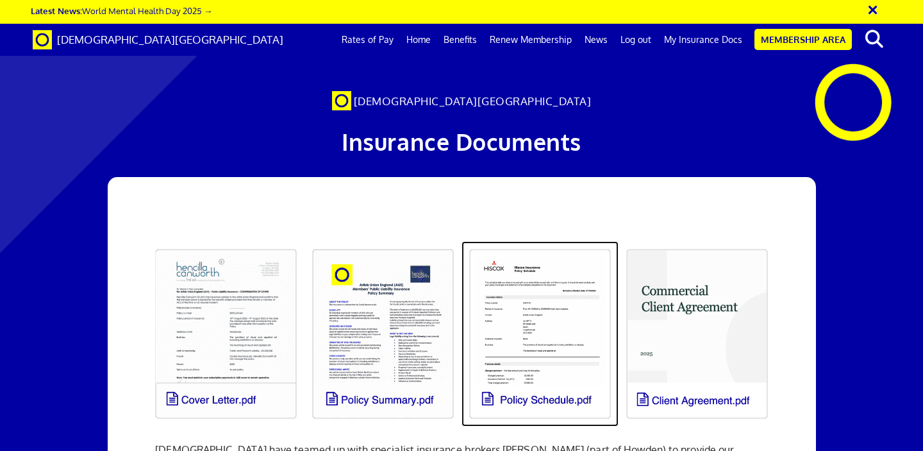 The height and width of the screenshot is (451, 923). What do you see at coordinates (56, 10) in the screenshot?
I see `strong: Latest News:` at bounding box center [56, 10].